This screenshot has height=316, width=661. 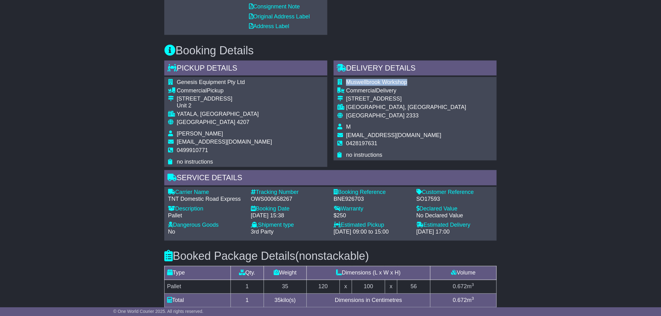 What do you see at coordinates (206, 209) in the screenshot?
I see `div: Description` at bounding box center [206, 209].